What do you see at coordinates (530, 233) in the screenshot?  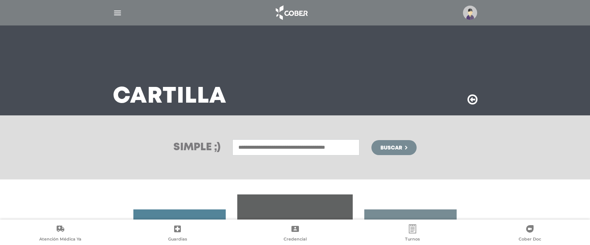 I see `a: Cober Doc` at bounding box center [530, 233].